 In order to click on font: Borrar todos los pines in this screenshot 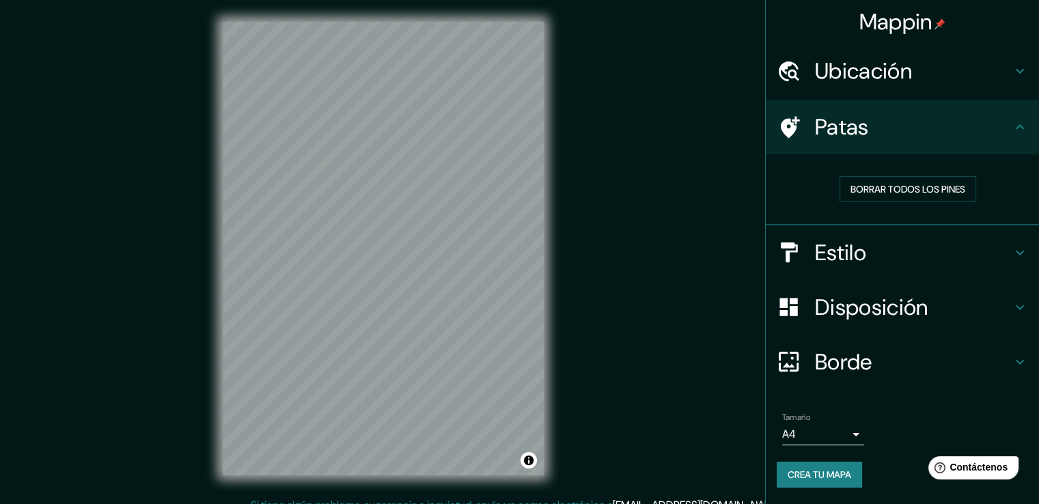, I will do `click(907, 189)`.